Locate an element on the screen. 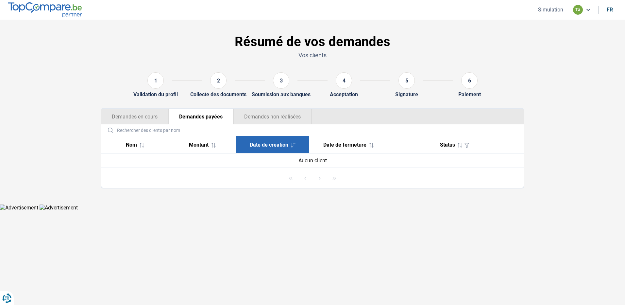  div: 5 is located at coordinates (407, 80).